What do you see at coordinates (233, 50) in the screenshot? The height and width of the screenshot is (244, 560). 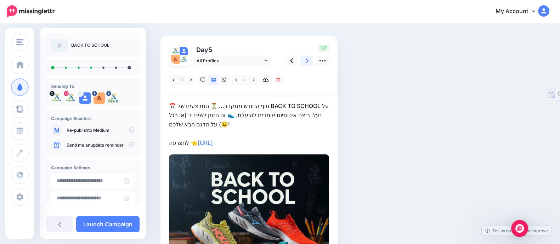 I see `p: Day` at bounding box center [233, 50].